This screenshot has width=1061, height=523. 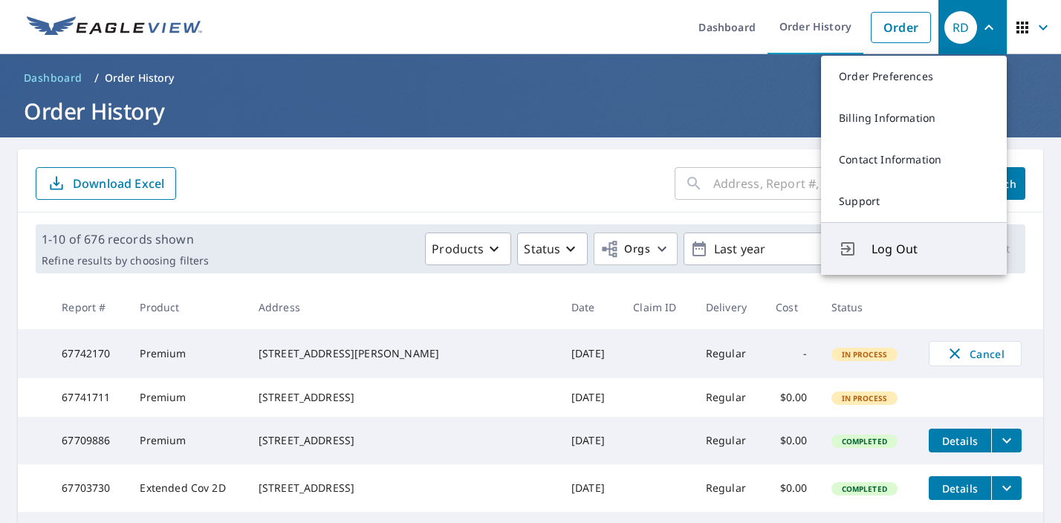 I want to click on button: Download Excel, so click(x=106, y=184).